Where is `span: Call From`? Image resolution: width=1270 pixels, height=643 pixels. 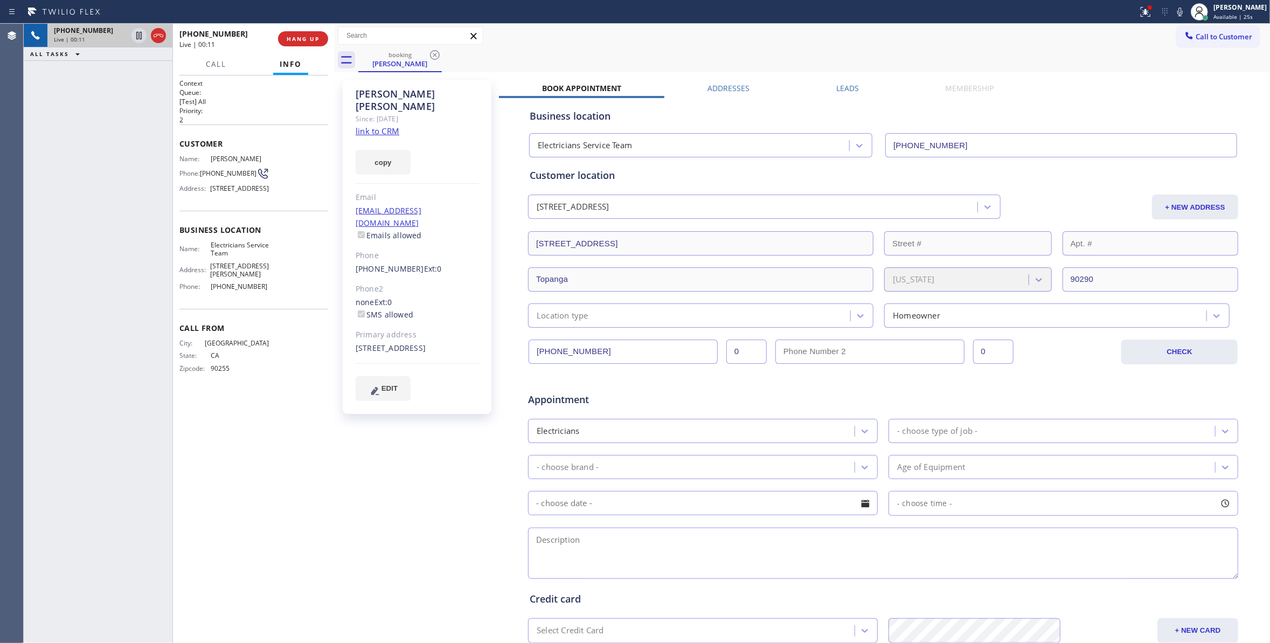 span: Call From is located at coordinates (254, 328).